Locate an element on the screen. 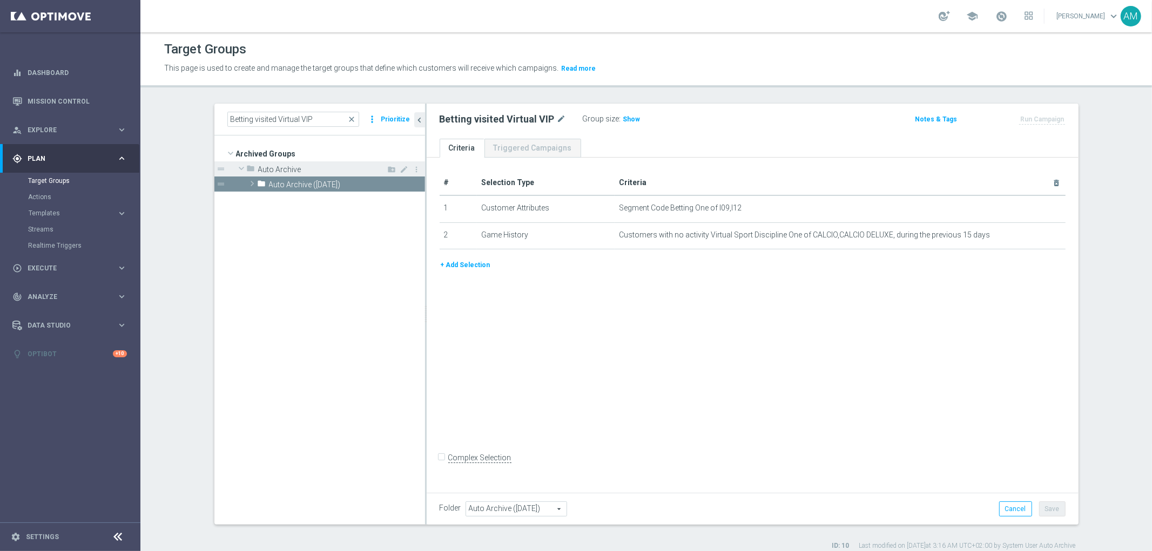  td: Game History is located at coordinates (545, 236).